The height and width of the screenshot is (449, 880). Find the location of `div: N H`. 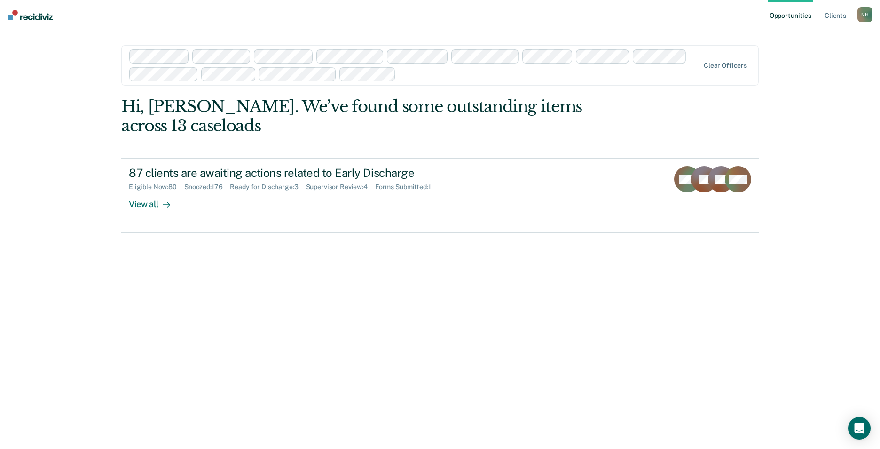

div: N H is located at coordinates (865, 15).